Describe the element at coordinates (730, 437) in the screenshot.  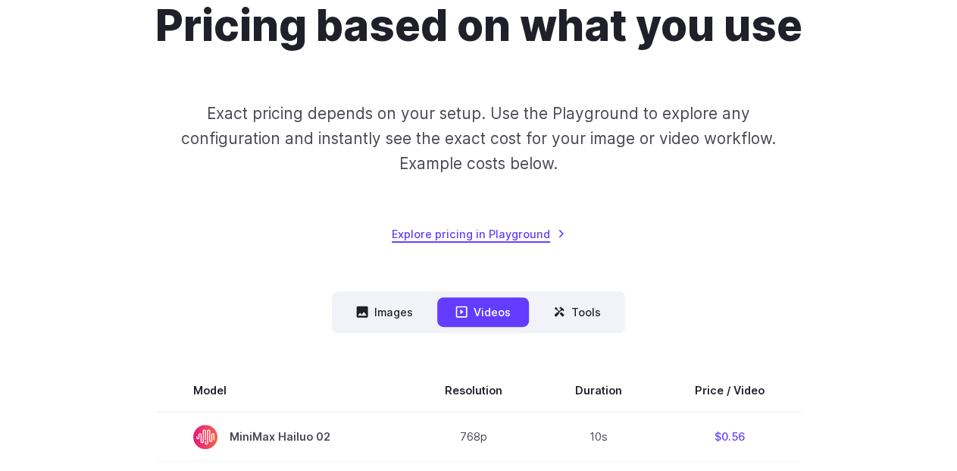
I see `td: $0.56` at that location.